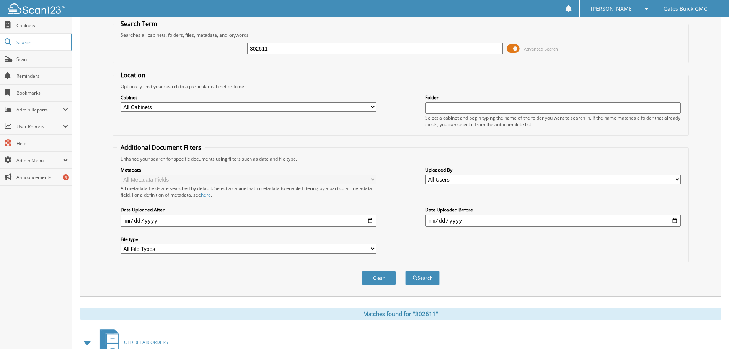 This screenshot has height=349, width=729. What do you see at coordinates (422, 277) in the screenshot?
I see `button: Search` at bounding box center [422, 277].